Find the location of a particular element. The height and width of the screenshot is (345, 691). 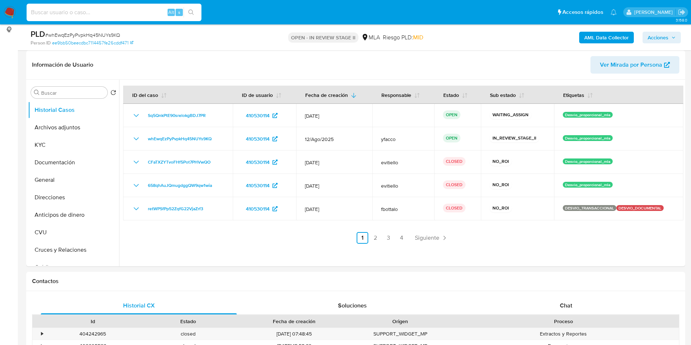

h1: Información de Usuario is located at coordinates (63, 65).